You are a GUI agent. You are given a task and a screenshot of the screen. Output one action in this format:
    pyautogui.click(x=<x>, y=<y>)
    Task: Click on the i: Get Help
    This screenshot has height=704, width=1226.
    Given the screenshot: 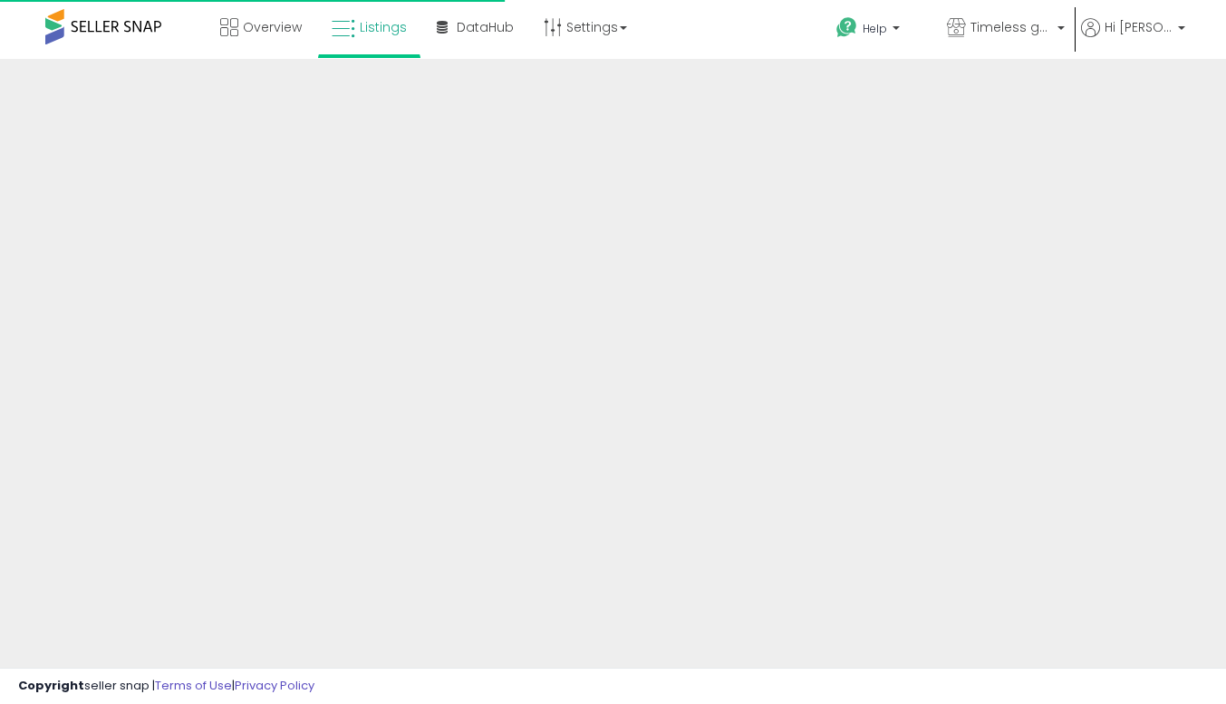 What is the action you would take?
    pyautogui.click(x=846, y=27)
    